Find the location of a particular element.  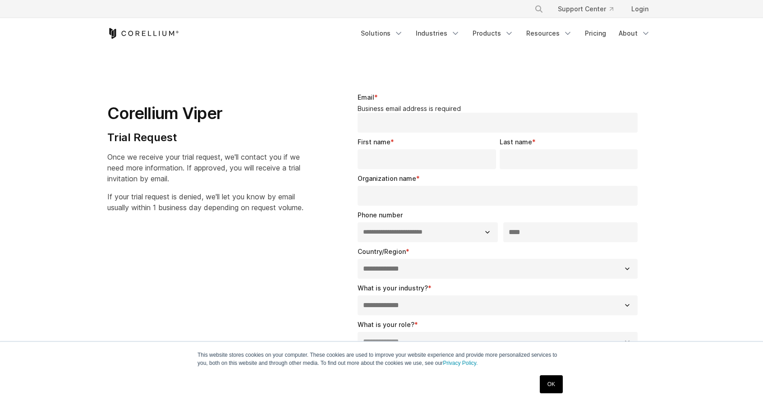

span: Phone number is located at coordinates (380, 215).